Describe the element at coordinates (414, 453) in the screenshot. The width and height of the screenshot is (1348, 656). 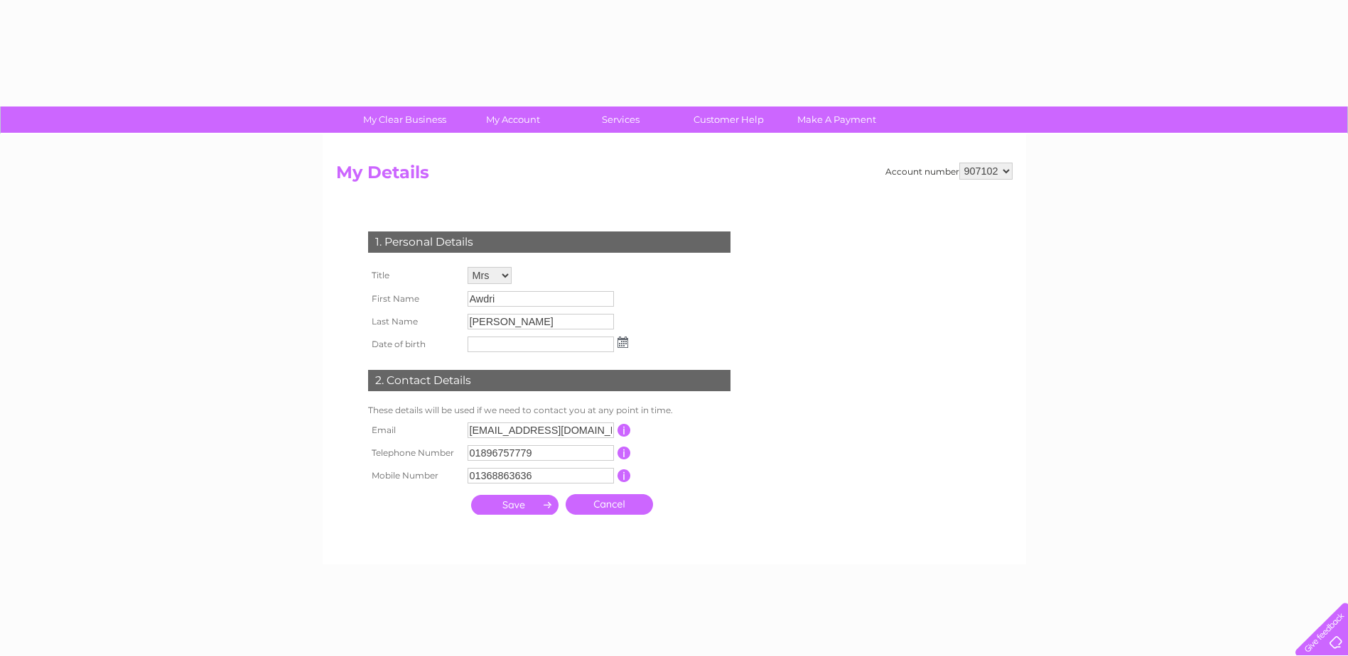
I see `th: Telephone Number` at that location.